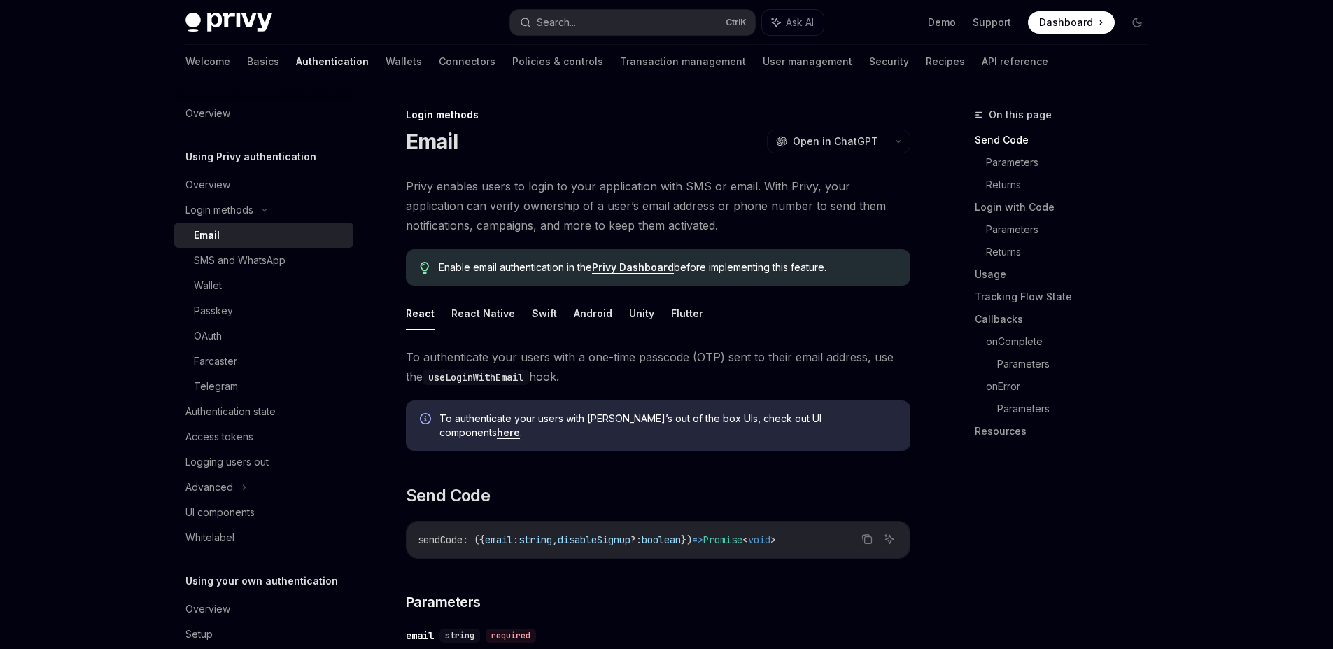 Image resolution: width=1333 pixels, height=649 pixels. Describe the element at coordinates (759, 539) in the screenshot. I see `span: void` at that location.